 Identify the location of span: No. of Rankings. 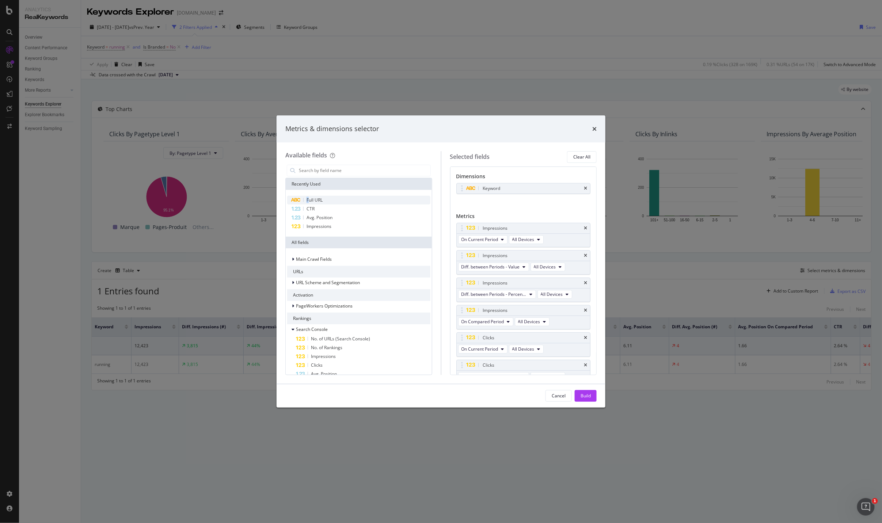
(327, 348).